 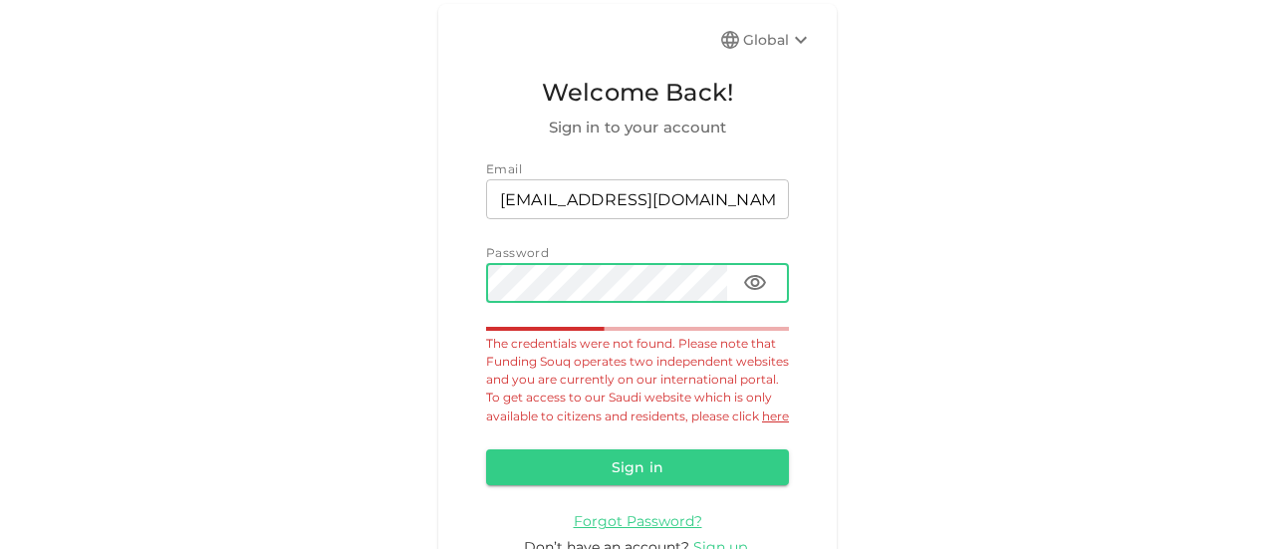 What do you see at coordinates (517, 252) in the screenshot?
I see `span: Password` at bounding box center [517, 252].